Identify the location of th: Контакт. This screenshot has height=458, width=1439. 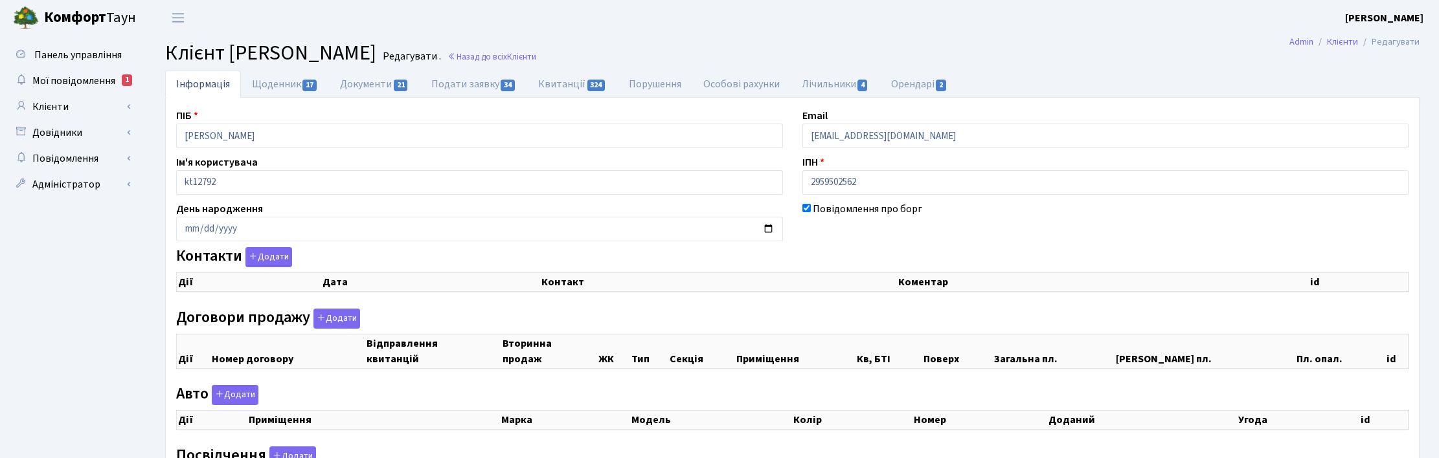
(718, 282).